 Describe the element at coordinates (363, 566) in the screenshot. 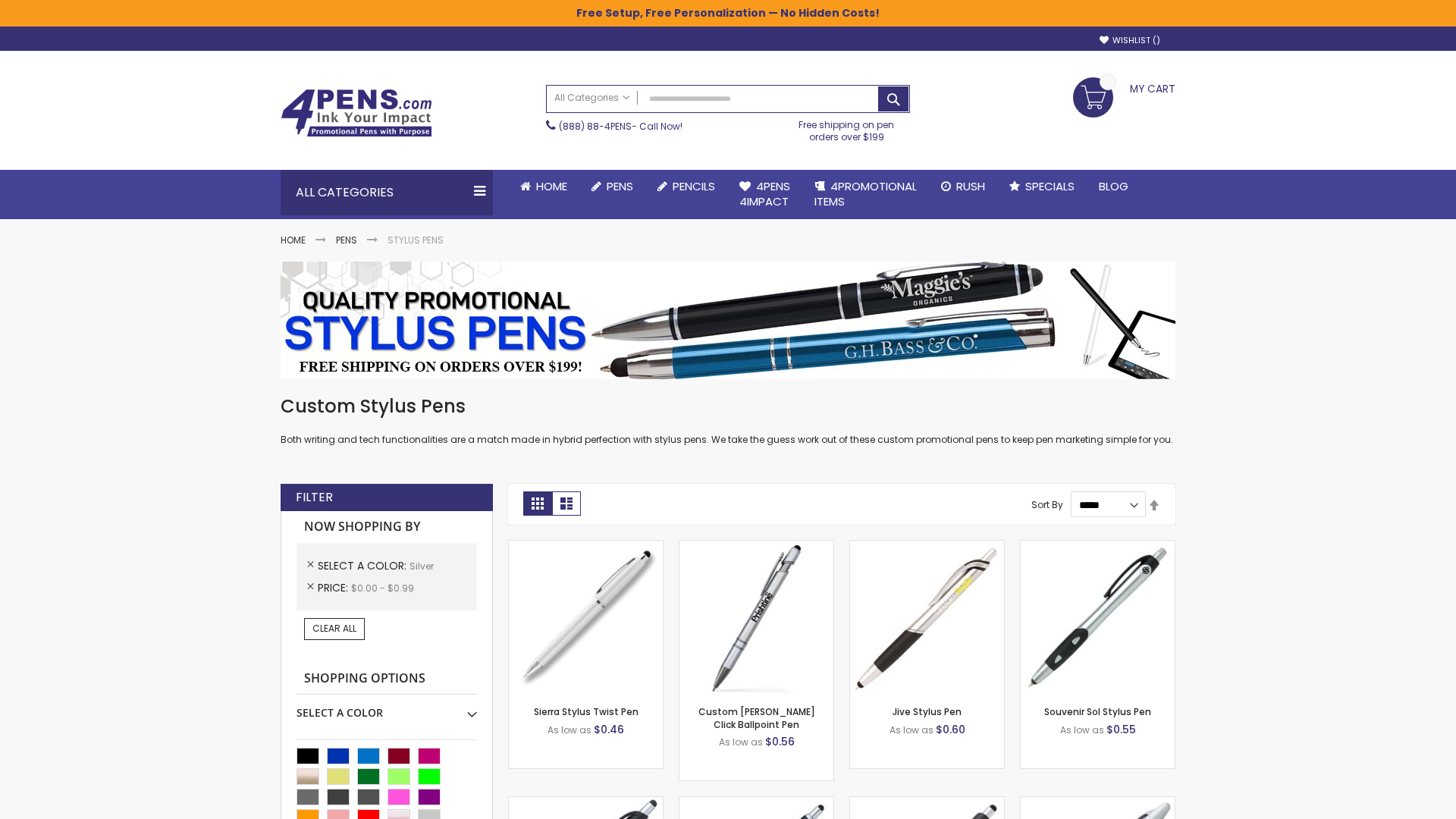

I see `span: Select A Color` at that location.